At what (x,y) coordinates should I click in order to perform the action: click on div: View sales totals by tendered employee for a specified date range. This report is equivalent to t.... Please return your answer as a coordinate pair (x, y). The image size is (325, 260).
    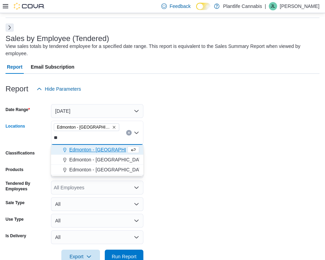
    Looking at the image, I should click on (161, 50).